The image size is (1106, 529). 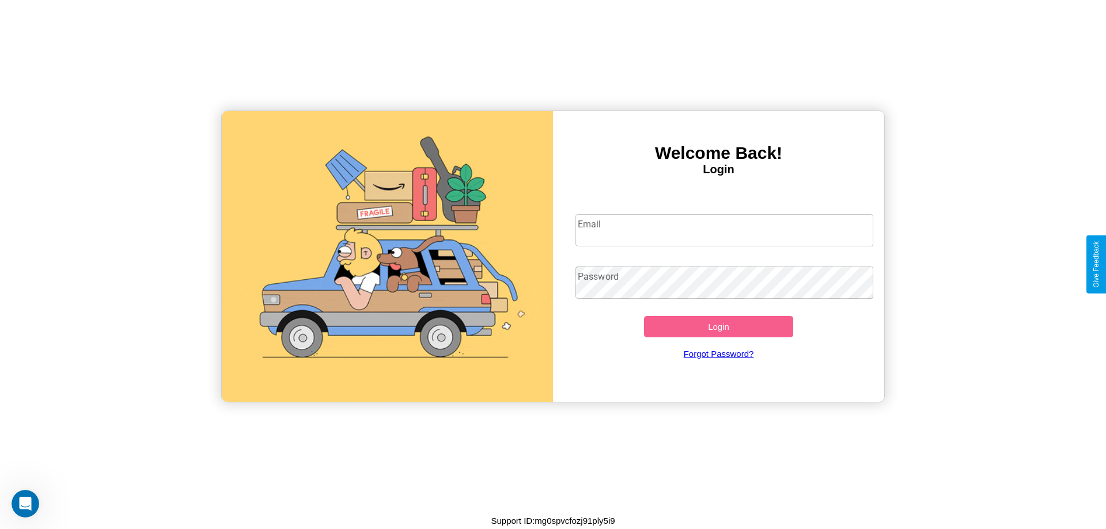 I want to click on img: gif, so click(x=387, y=256).